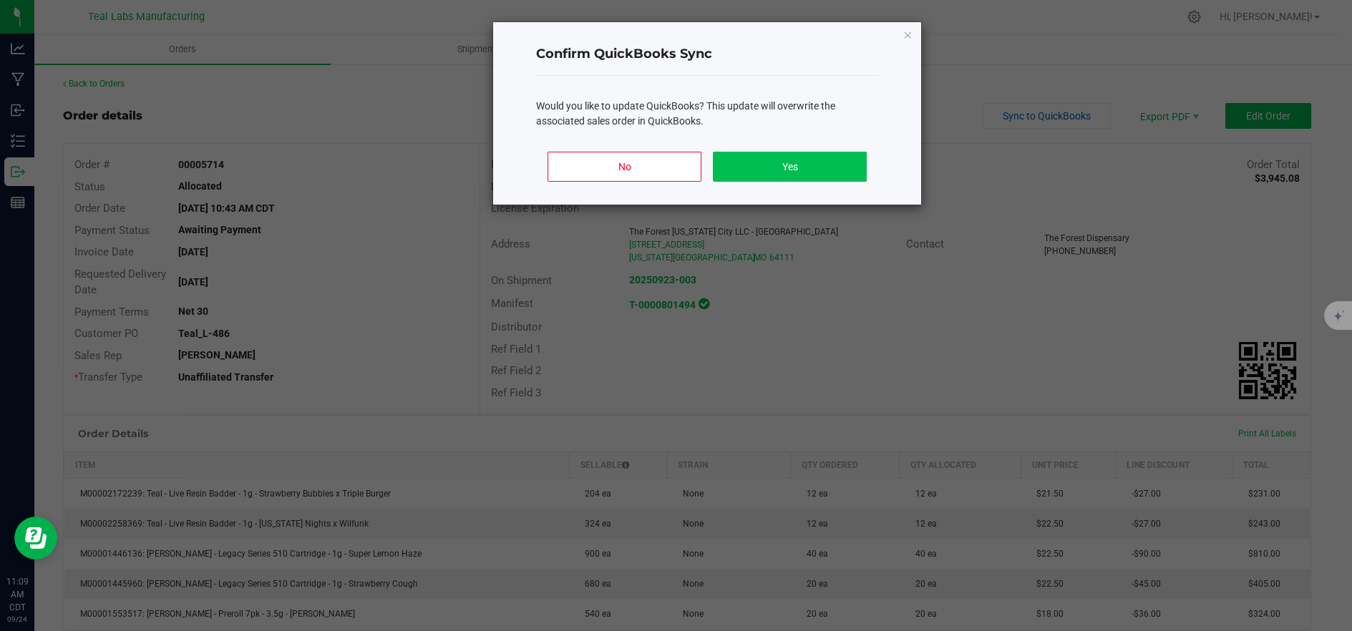  Describe the element at coordinates (707, 114) in the screenshot. I see `div: Would you like to update QuickBooks? This update will overwrite the associated sales order in Qui...` at that location.